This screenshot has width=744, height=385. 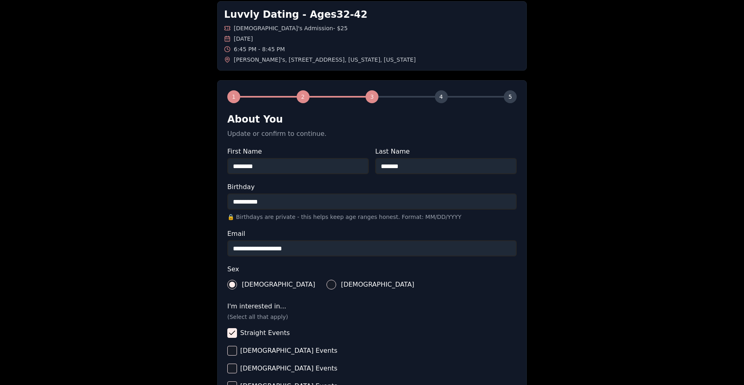 I want to click on label: Birthday, so click(x=372, y=187).